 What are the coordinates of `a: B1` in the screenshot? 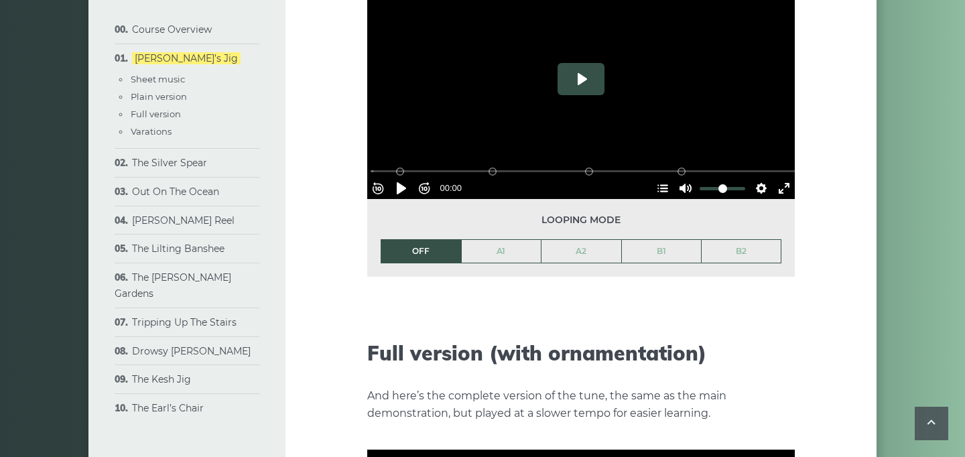 It's located at (661, 251).